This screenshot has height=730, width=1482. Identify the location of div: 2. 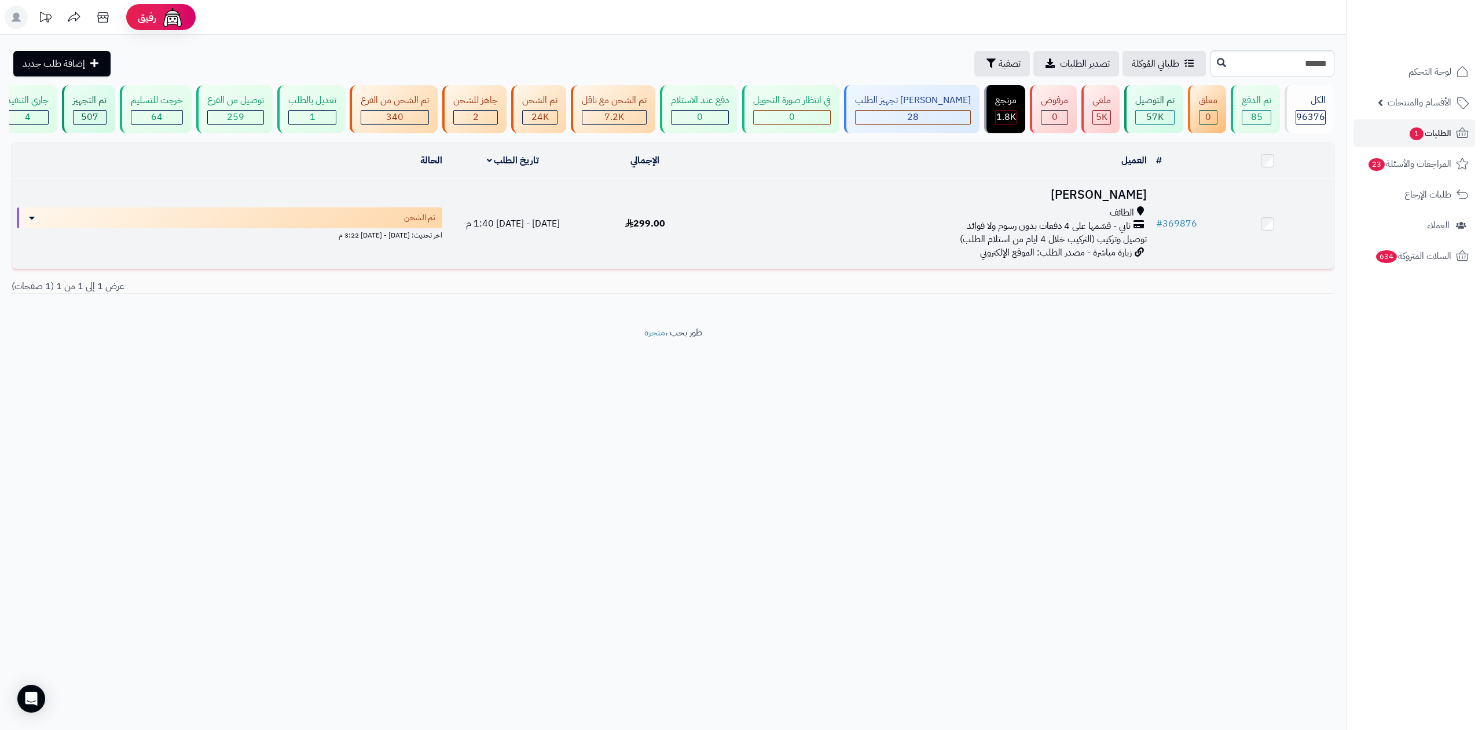
(475, 117).